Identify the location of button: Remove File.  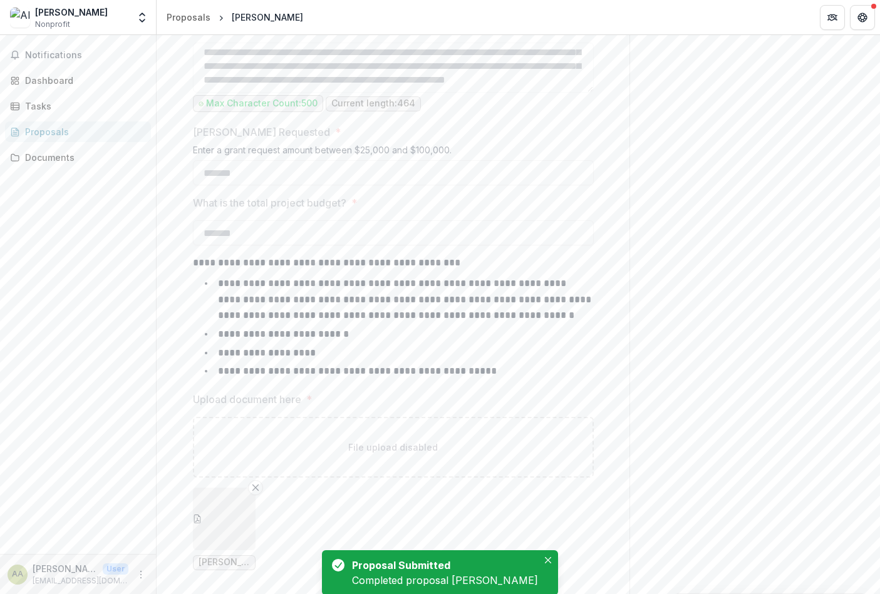
(256, 488).